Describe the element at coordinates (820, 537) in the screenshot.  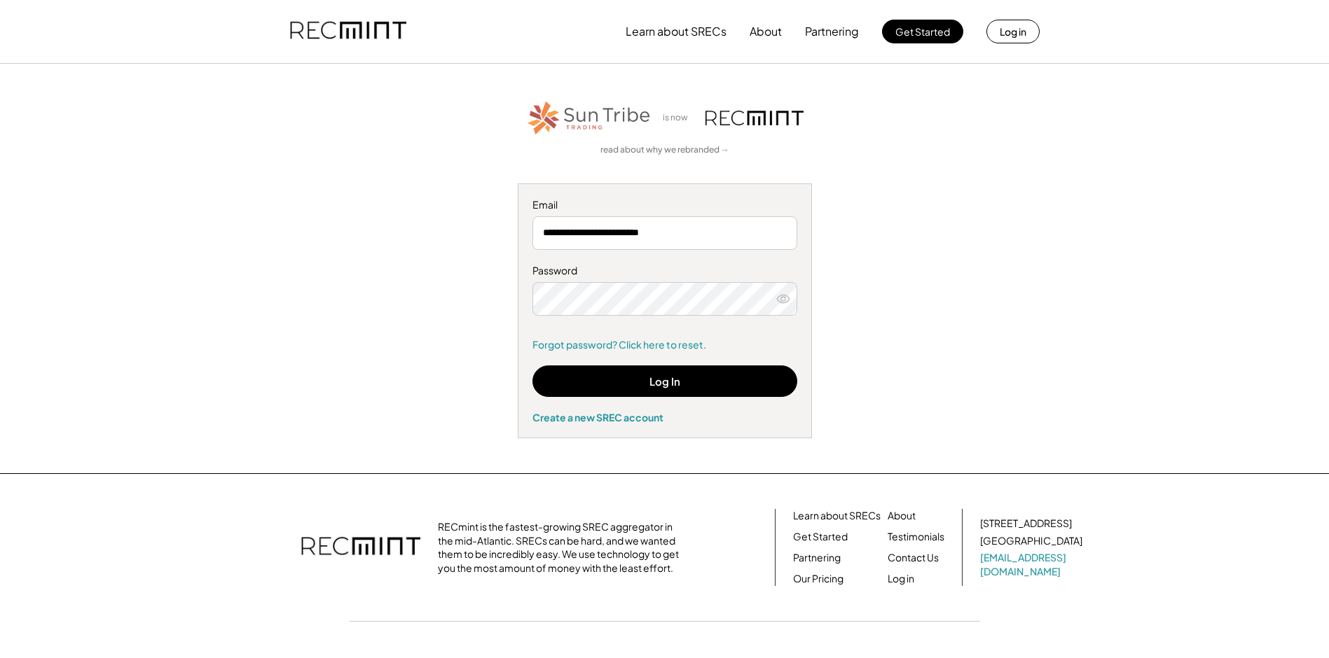
I see `a: Get Started` at that location.